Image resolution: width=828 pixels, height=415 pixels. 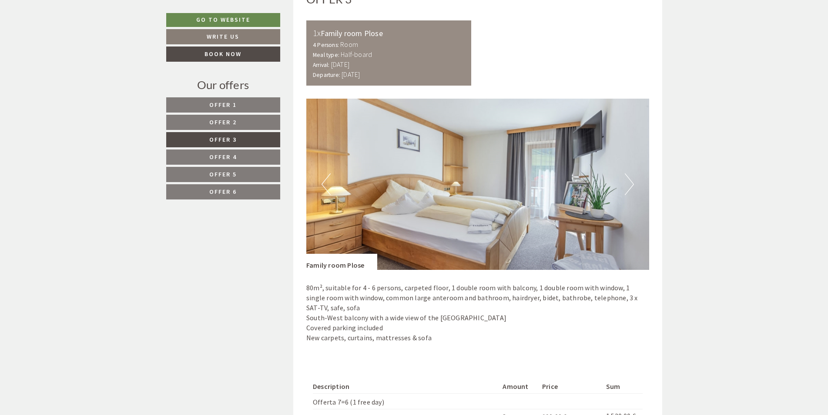 What do you see at coordinates (223, 174) in the screenshot?
I see `span: Offer 5` at bounding box center [223, 174].